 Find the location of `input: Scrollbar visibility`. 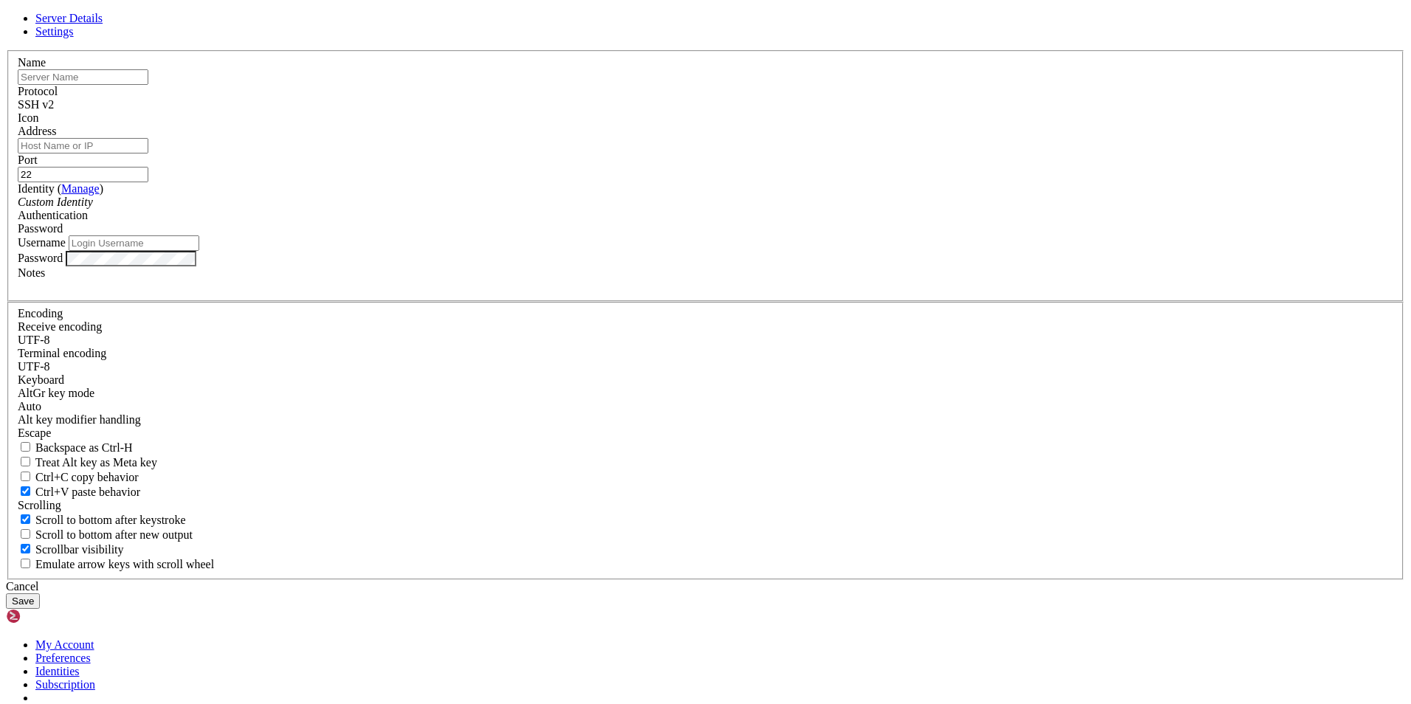

input: Scrollbar visibility is located at coordinates (25, 548).